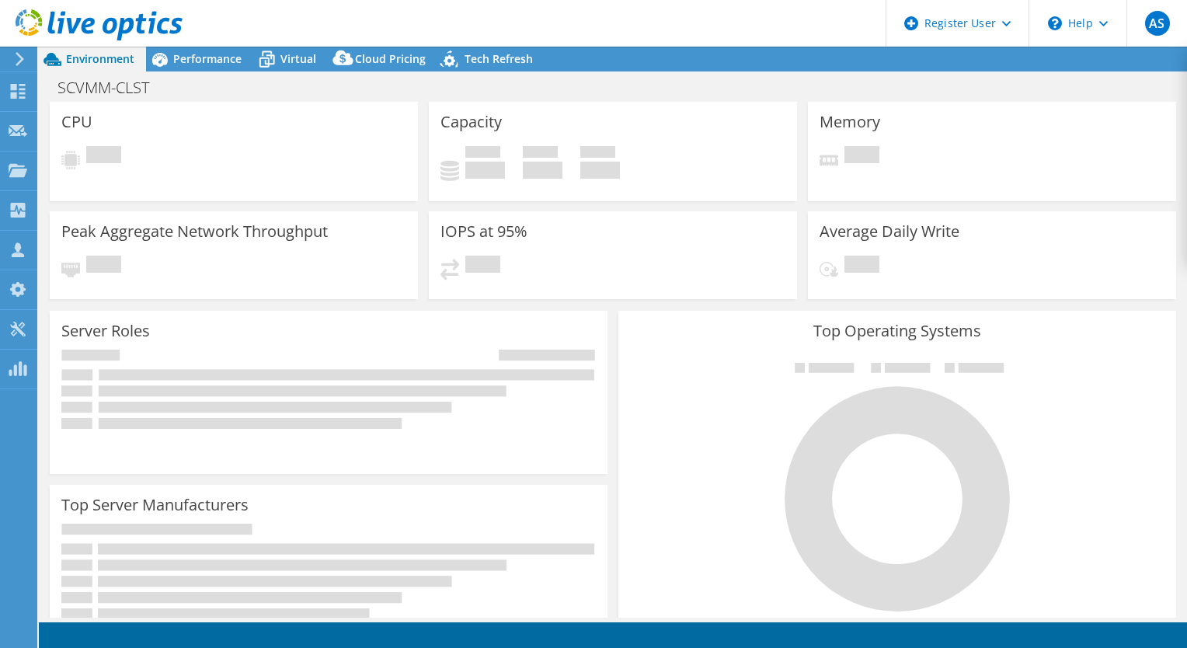 The width and height of the screenshot is (1187, 648). Describe the element at coordinates (207, 58) in the screenshot. I see `span: Performance` at that location.